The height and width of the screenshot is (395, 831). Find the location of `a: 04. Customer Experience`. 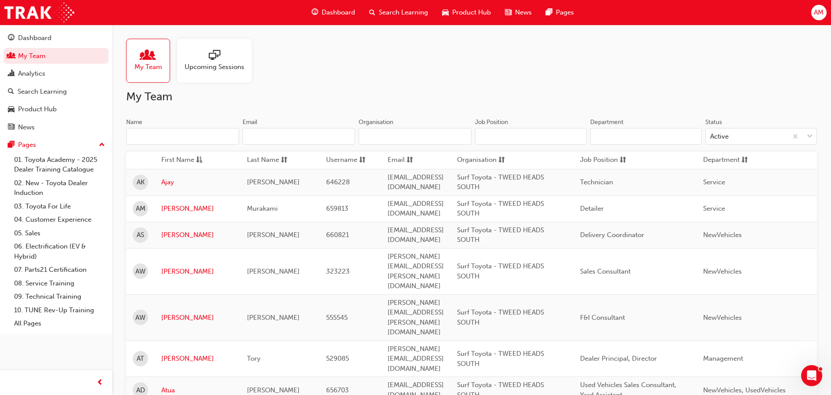

a: 04. Customer Experience is located at coordinates (59, 219).